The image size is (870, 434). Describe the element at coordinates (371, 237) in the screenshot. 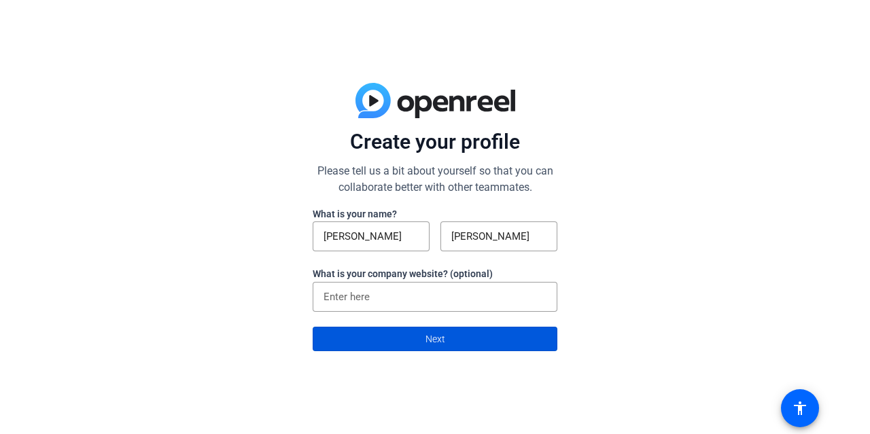

I see `input: First Name` at that location.